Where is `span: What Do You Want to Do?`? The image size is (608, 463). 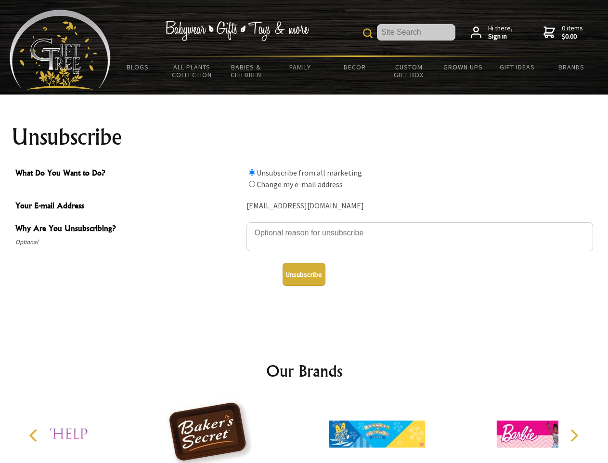 span: What Do You Want to Do? is located at coordinates (129, 173).